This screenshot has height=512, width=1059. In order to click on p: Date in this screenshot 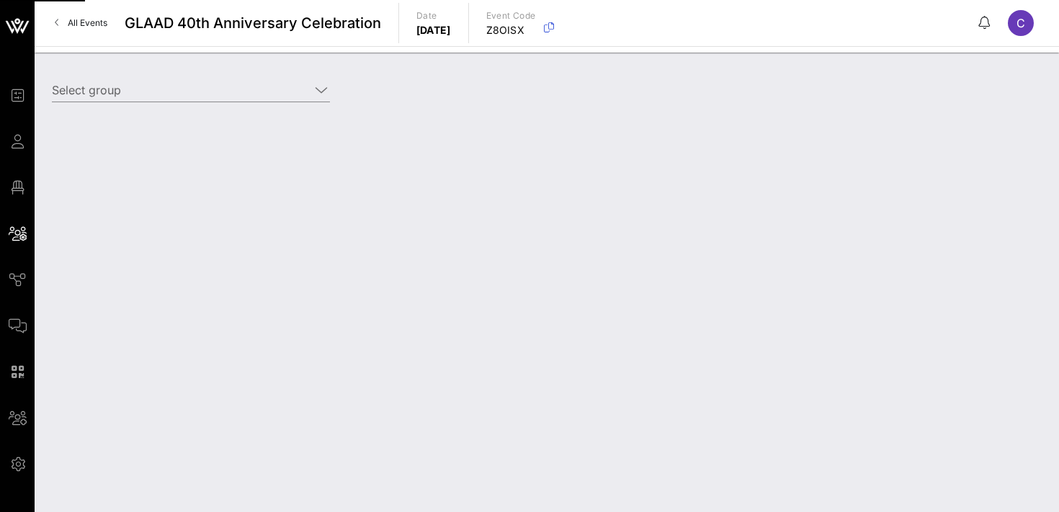, I will do `click(434, 16)`.